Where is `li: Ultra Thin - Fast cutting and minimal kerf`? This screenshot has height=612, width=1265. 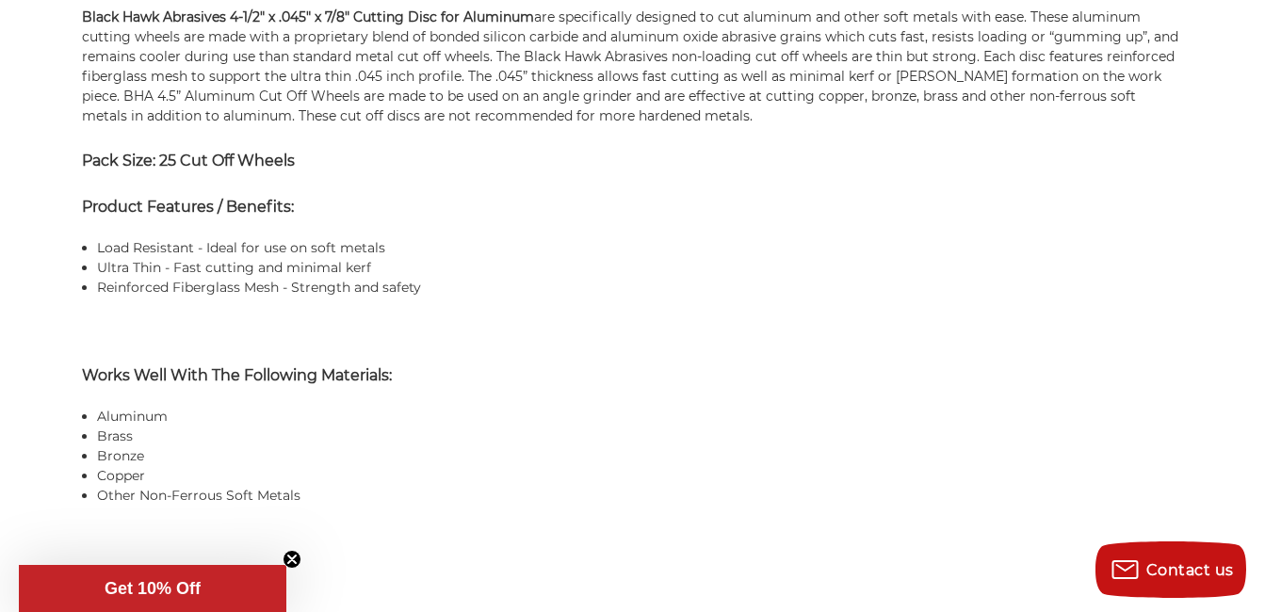 li: Ultra Thin - Fast cutting and minimal kerf is located at coordinates (640, 268).